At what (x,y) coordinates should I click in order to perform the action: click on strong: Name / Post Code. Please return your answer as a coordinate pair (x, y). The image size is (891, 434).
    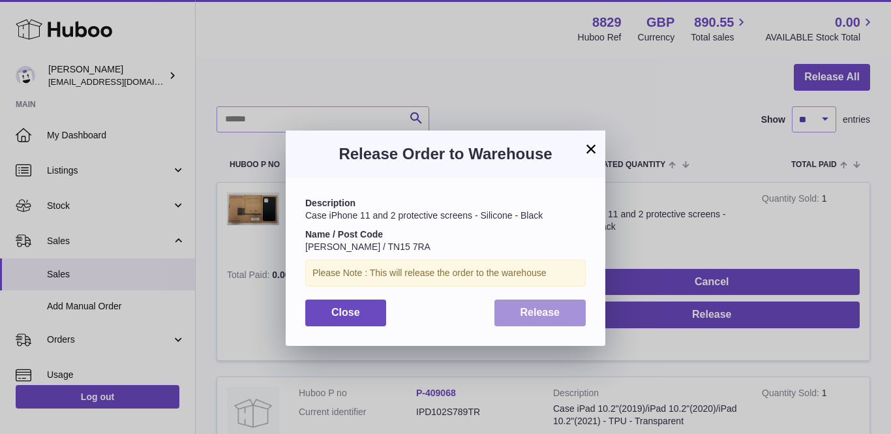
    Looking at the image, I should click on (344, 234).